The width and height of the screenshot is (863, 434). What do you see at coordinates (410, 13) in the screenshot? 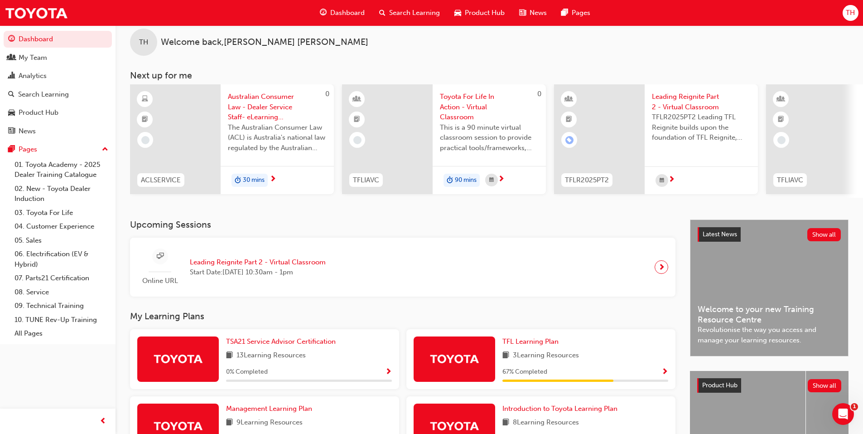
I see `a: search-iconSearch Learning` at bounding box center [410, 13].